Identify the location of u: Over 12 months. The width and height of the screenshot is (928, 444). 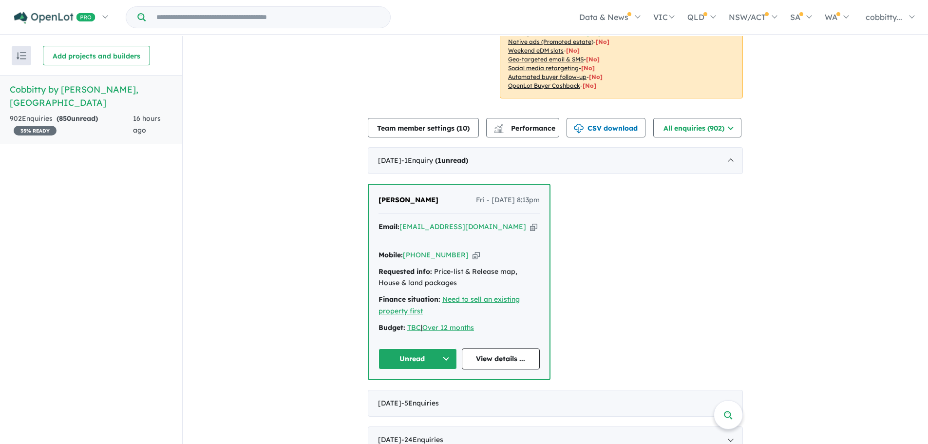
(448, 327).